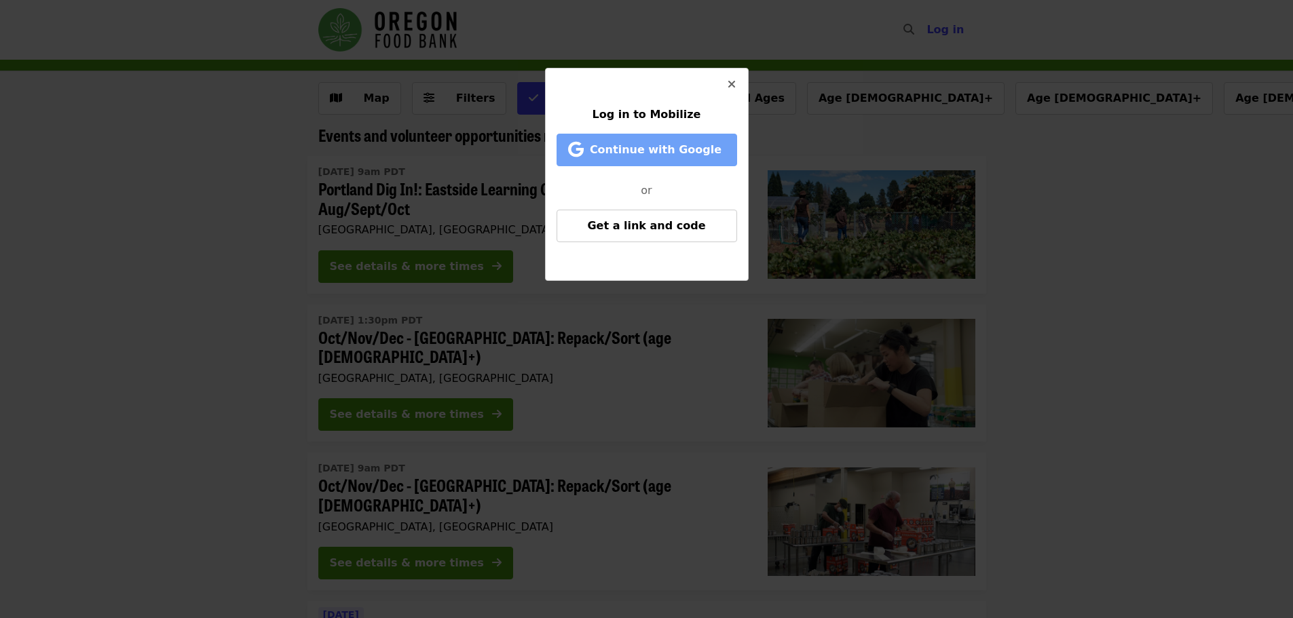 Image resolution: width=1293 pixels, height=618 pixels. What do you see at coordinates (731, 85) in the screenshot?
I see `button: Close` at bounding box center [731, 85].